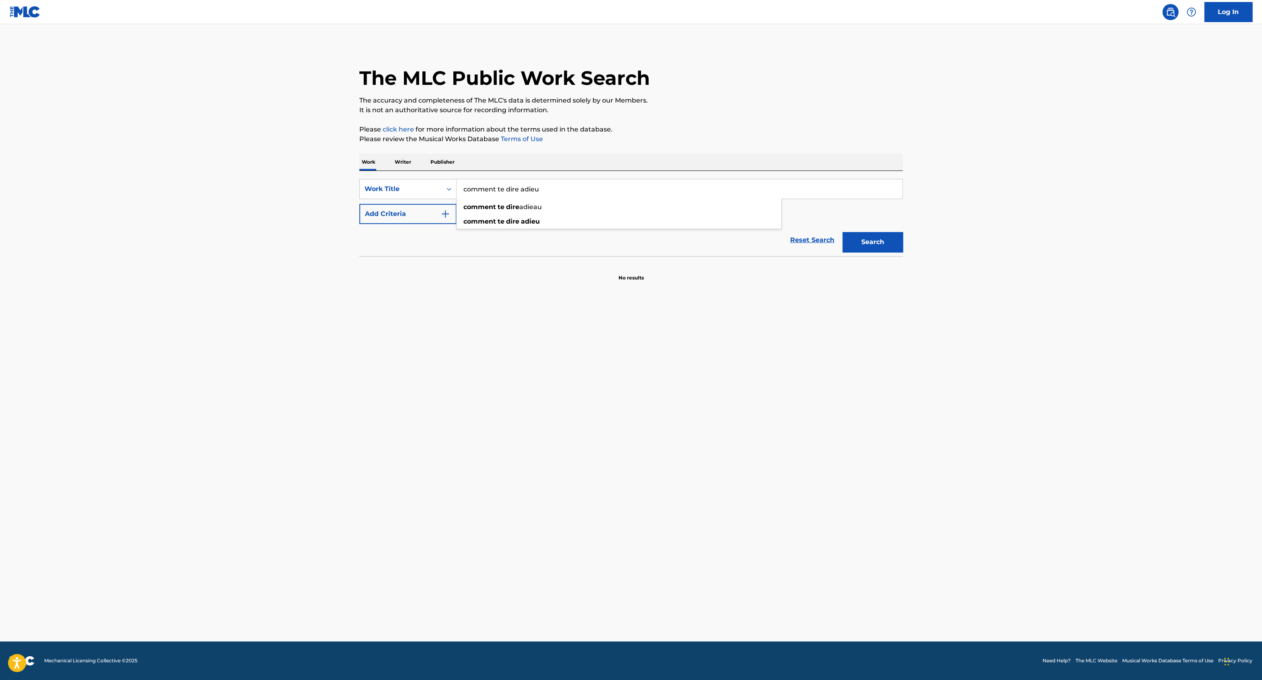  I want to click on strong: adieu, so click(530, 221).